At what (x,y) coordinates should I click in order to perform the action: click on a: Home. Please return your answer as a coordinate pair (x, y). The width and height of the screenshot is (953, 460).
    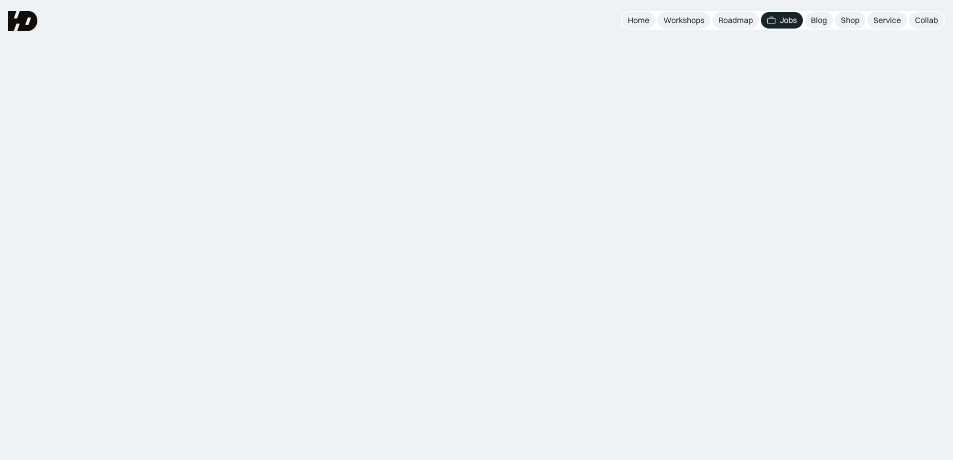
    Looking at the image, I should click on (638, 20).